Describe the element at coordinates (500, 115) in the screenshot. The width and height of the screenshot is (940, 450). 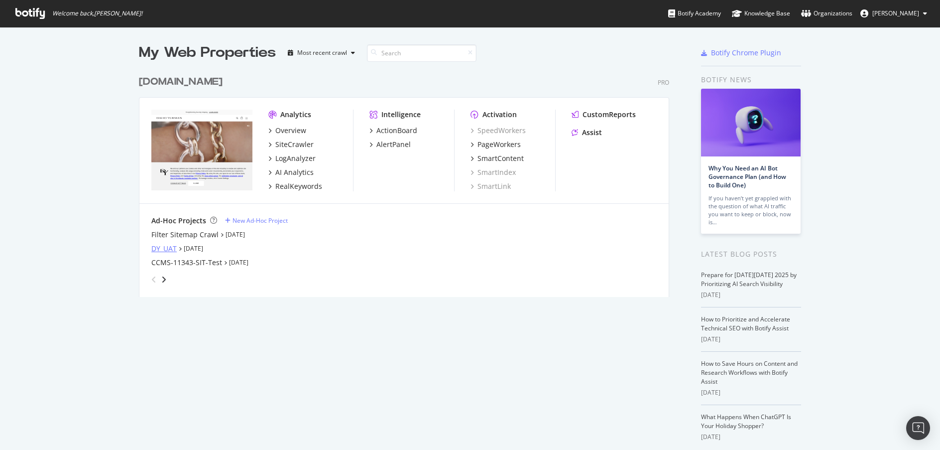
I see `div: Activation` at that location.